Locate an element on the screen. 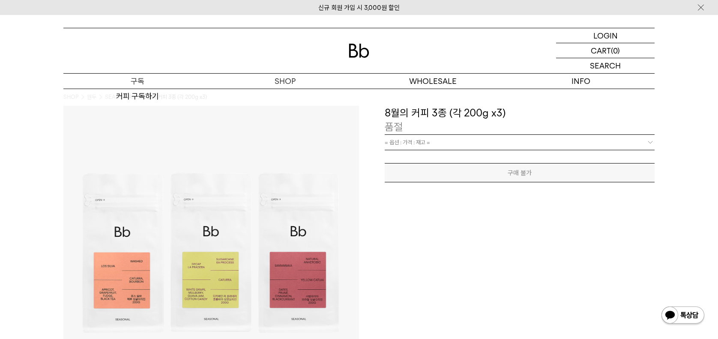 The width and height of the screenshot is (718, 339). p: INFO is located at coordinates (580, 81).